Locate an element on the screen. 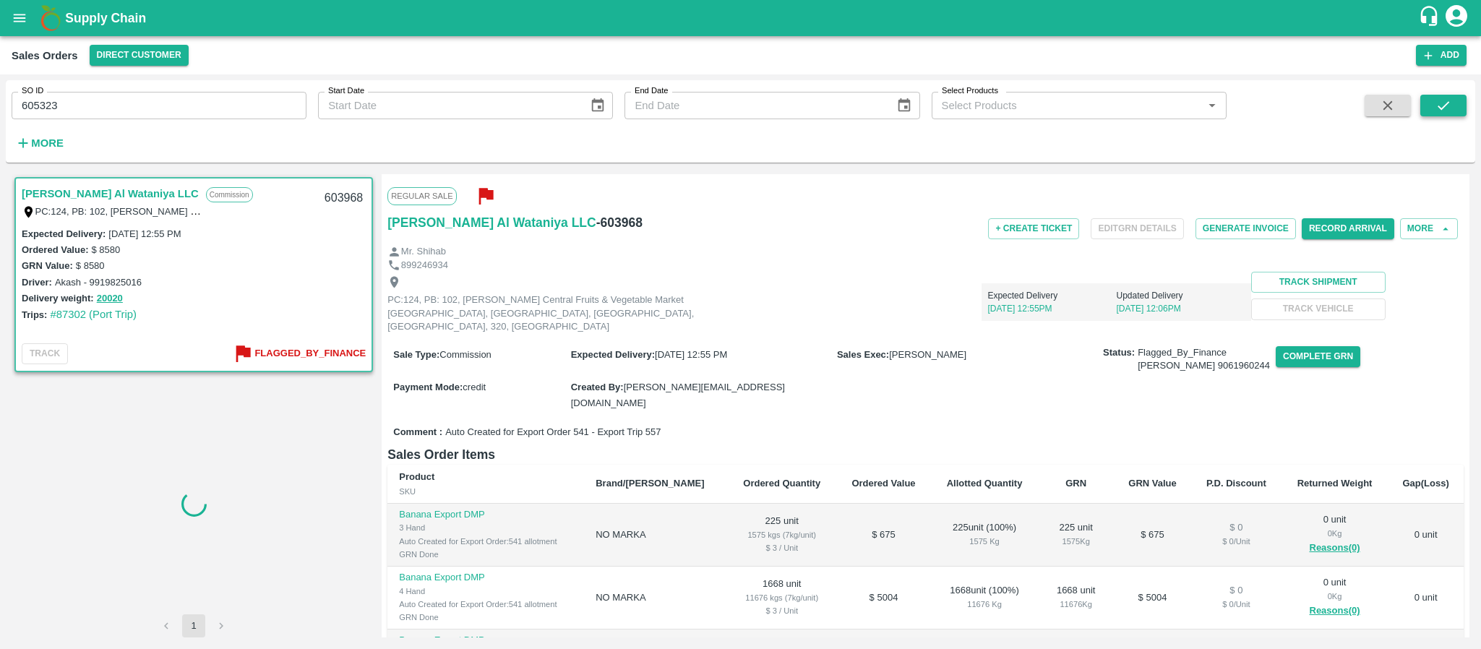 This screenshot has width=1481, height=649. input: End Date is located at coordinates (754, 105).